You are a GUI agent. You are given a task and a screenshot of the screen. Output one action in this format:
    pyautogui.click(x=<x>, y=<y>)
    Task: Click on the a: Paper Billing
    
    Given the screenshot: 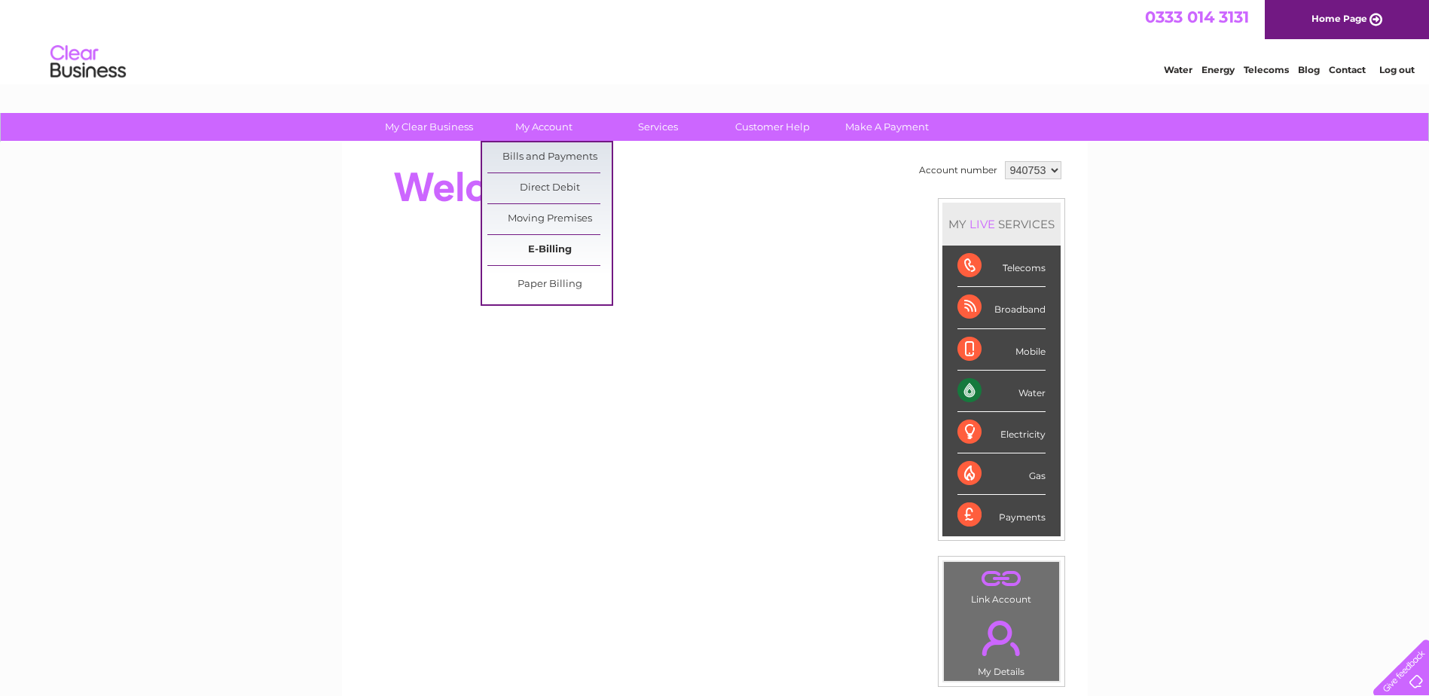 What is the action you would take?
    pyautogui.click(x=549, y=285)
    